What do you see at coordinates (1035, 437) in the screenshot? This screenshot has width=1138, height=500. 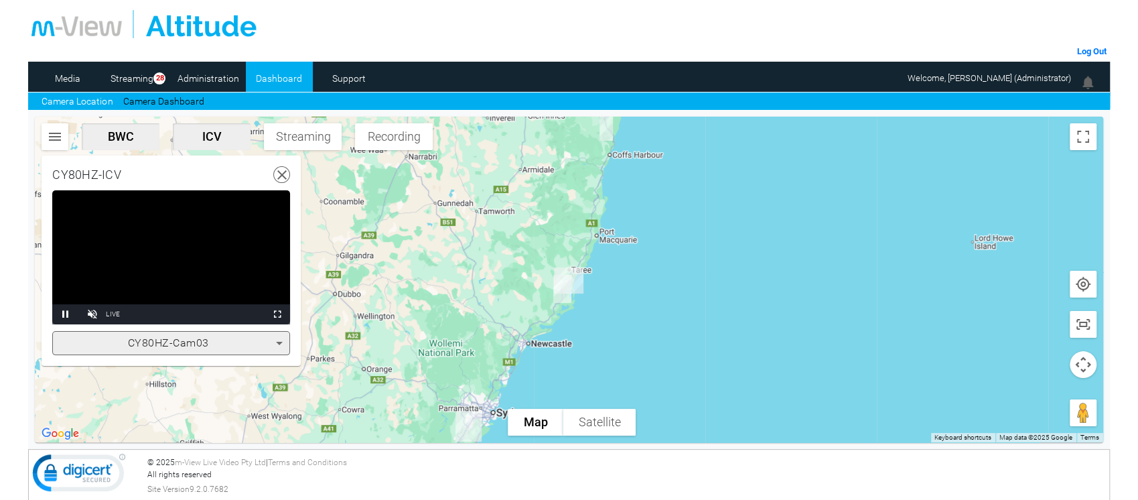 I see `span: Map data ©2025 Google` at bounding box center [1035, 437].